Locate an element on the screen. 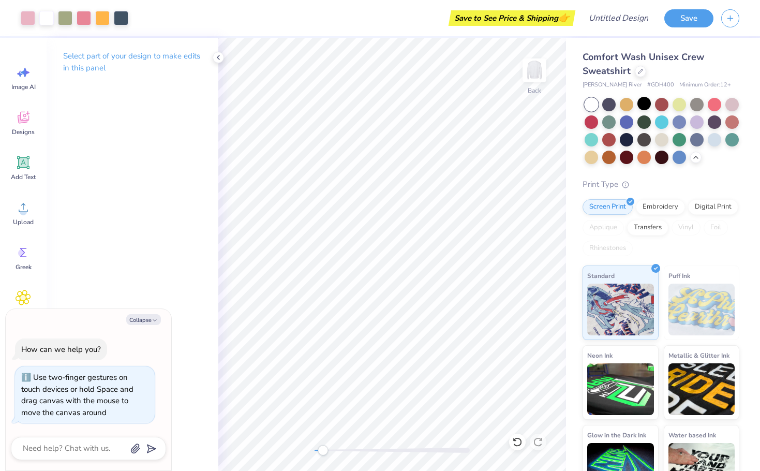 This screenshot has width=760, height=471. div: Screen Print is located at coordinates (607, 207).